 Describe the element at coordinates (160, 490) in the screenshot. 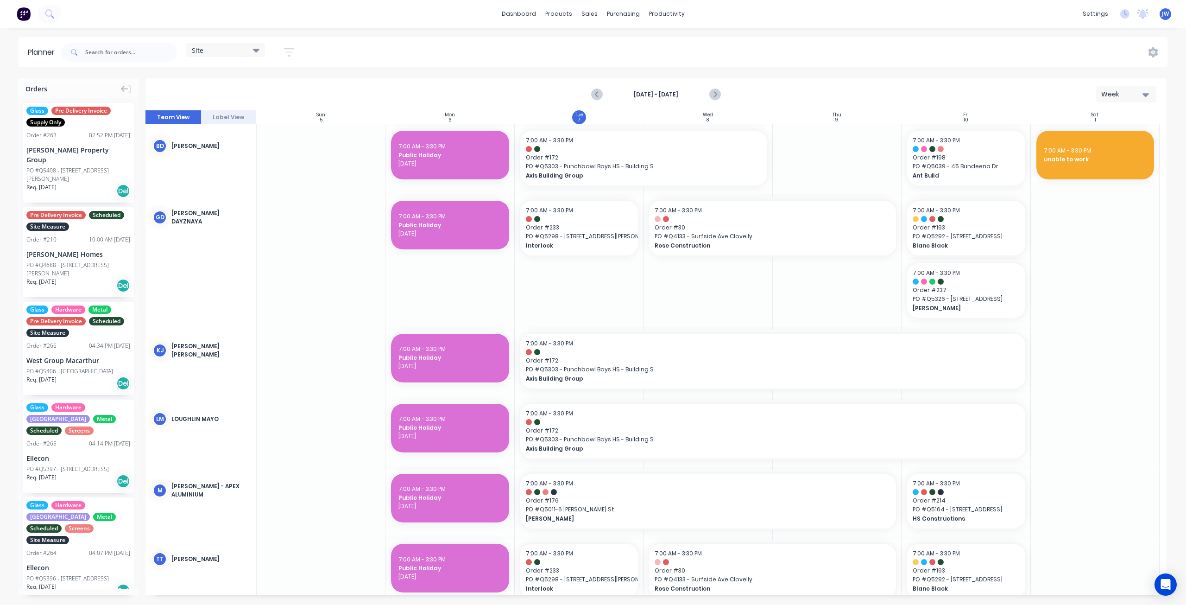

I see `div: M` at that location.